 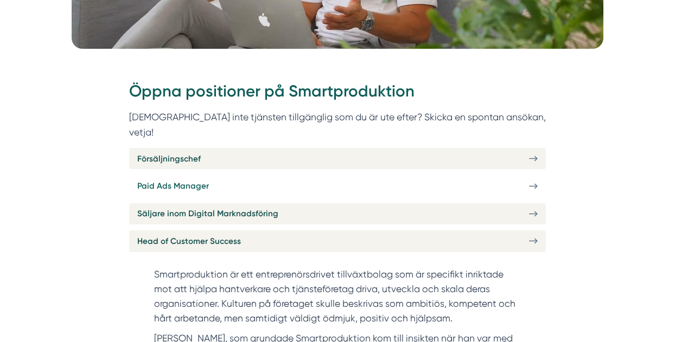 I want to click on span: Paid Ads Manager, so click(x=173, y=186).